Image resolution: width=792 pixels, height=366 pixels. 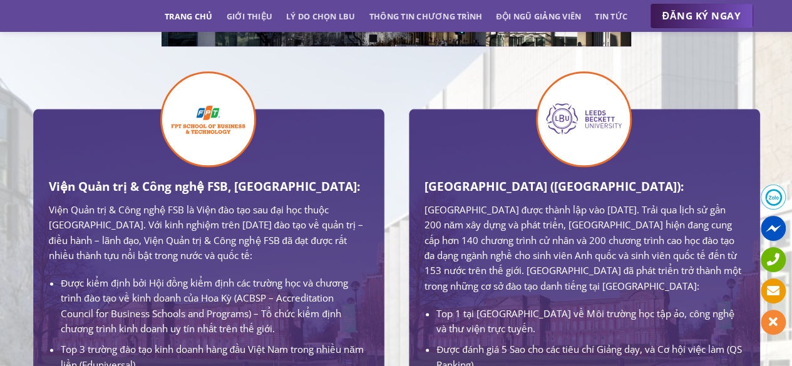 I want to click on a: Đội ngũ giảng viên, so click(x=539, y=16).